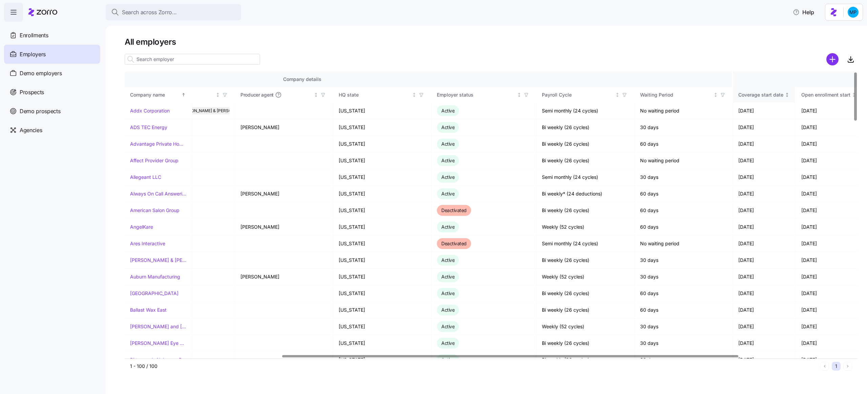 The height and width of the screenshot is (394, 867). What do you see at coordinates (578, 95) in the screenshot?
I see `div: Payroll Cycle` at bounding box center [578, 95].